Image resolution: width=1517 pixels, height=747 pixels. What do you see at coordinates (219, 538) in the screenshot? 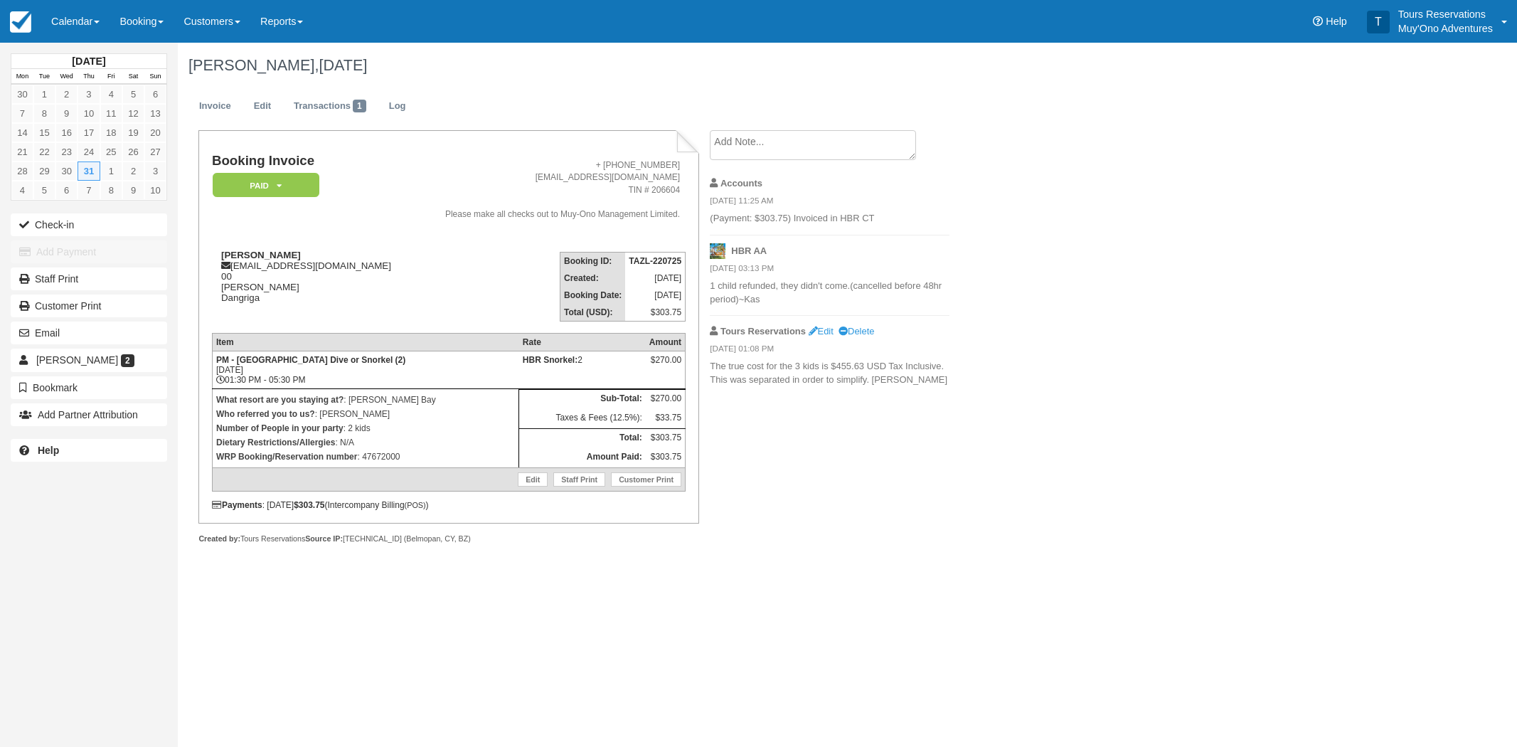
I see `strong: Created by:` at bounding box center [219, 538].